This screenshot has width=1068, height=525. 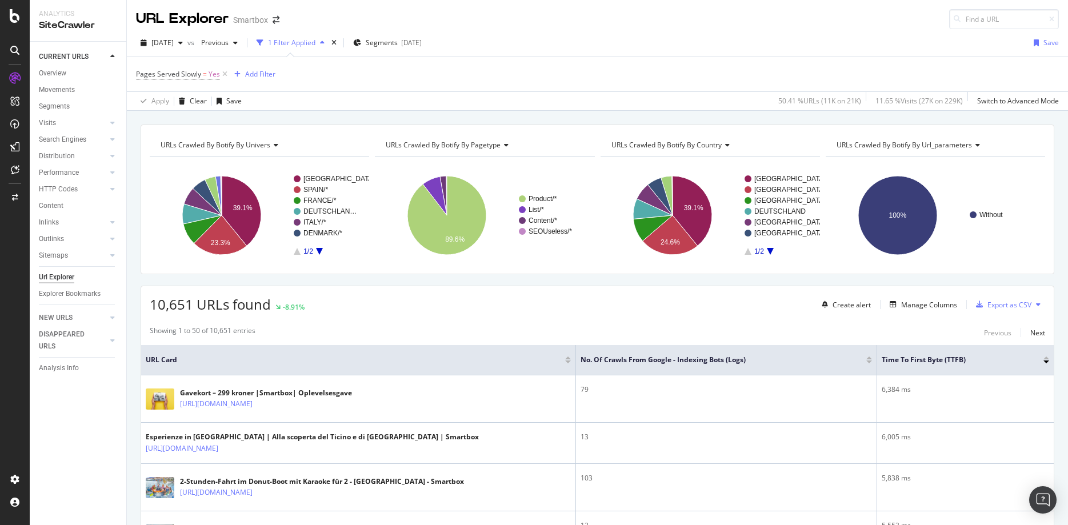 What do you see at coordinates (162, 42) in the screenshot?
I see `span: 2025 Sep. 1st` at bounding box center [162, 42].